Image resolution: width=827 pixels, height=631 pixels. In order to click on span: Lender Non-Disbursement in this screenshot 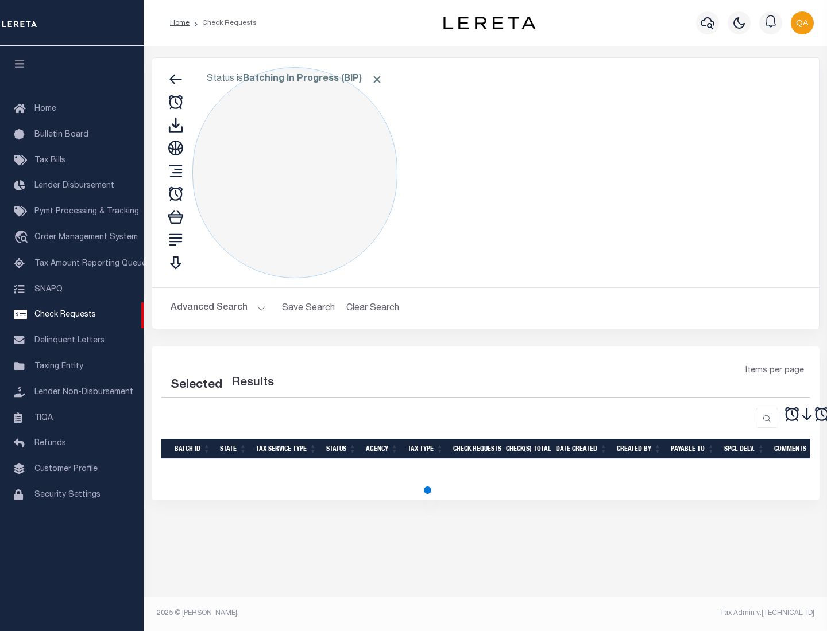, I will do `click(84, 393)`.